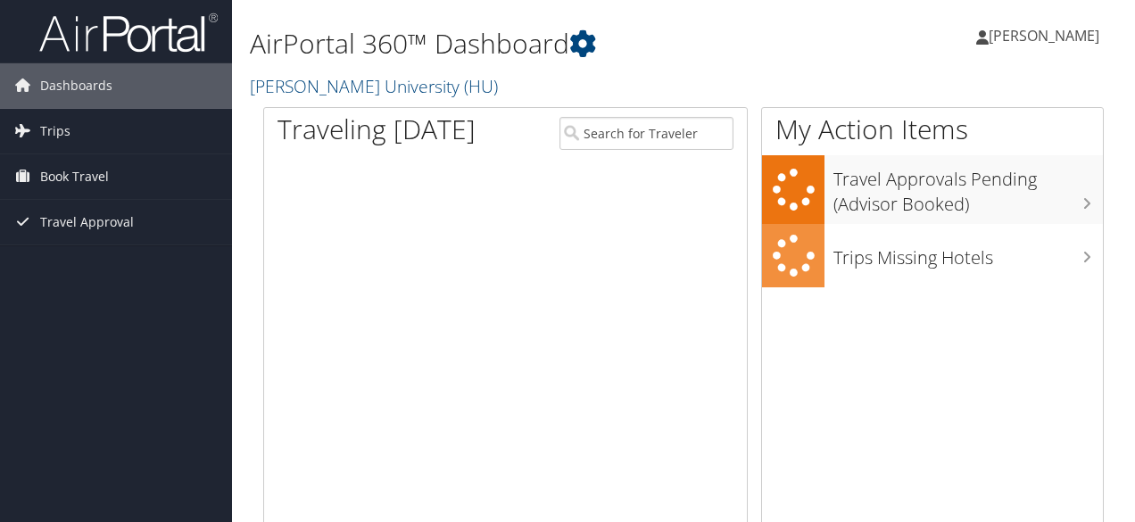 The image size is (1135, 522). What do you see at coordinates (647, 133) in the screenshot?
I see `input: Search for Traveler` at bounding box center [647, 133].